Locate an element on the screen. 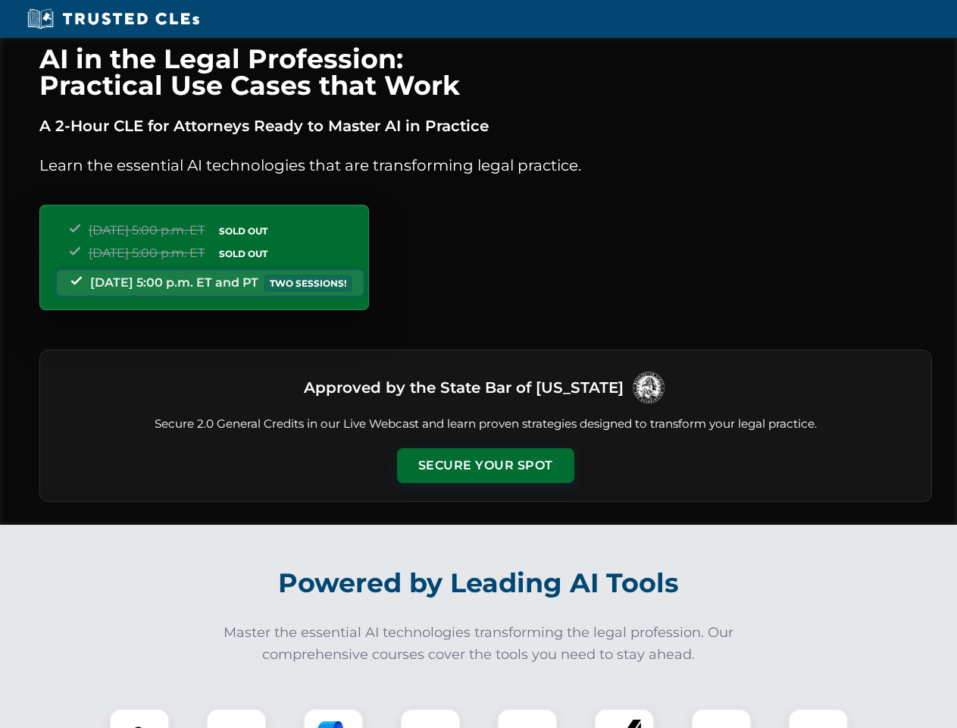 The width and height of the screenshot is (957, 728). img: Logo is located at coordinates (649, 387).